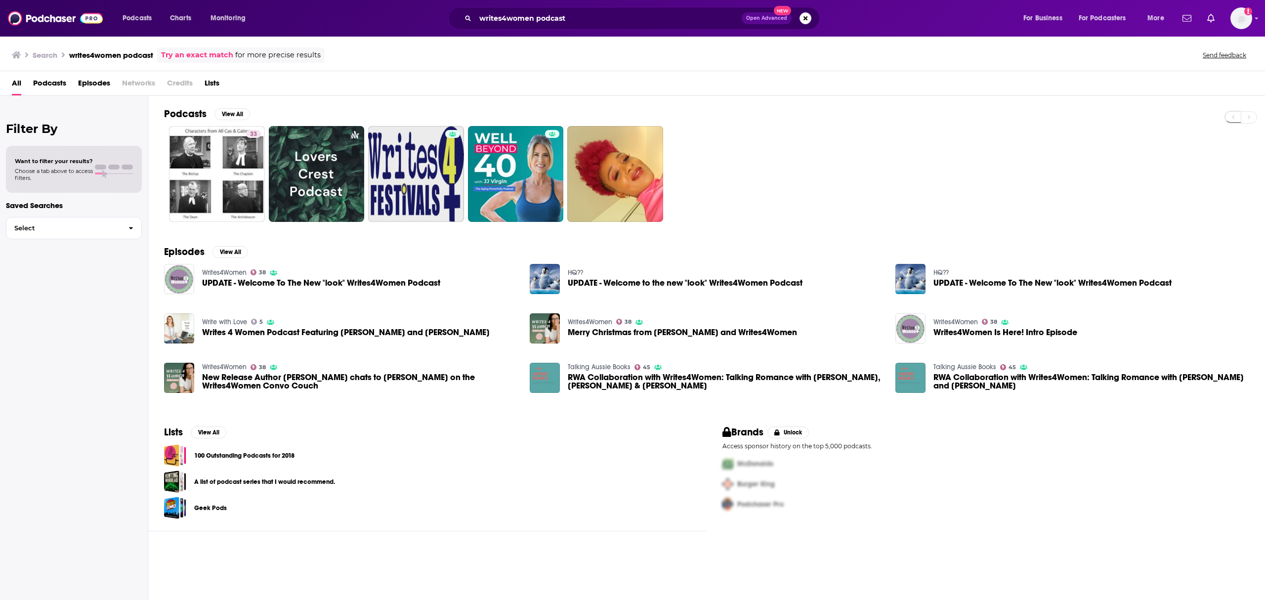  Describe the element at coordinates (1241, 18) in the screenshot. I see `img: User Profile` at that location.